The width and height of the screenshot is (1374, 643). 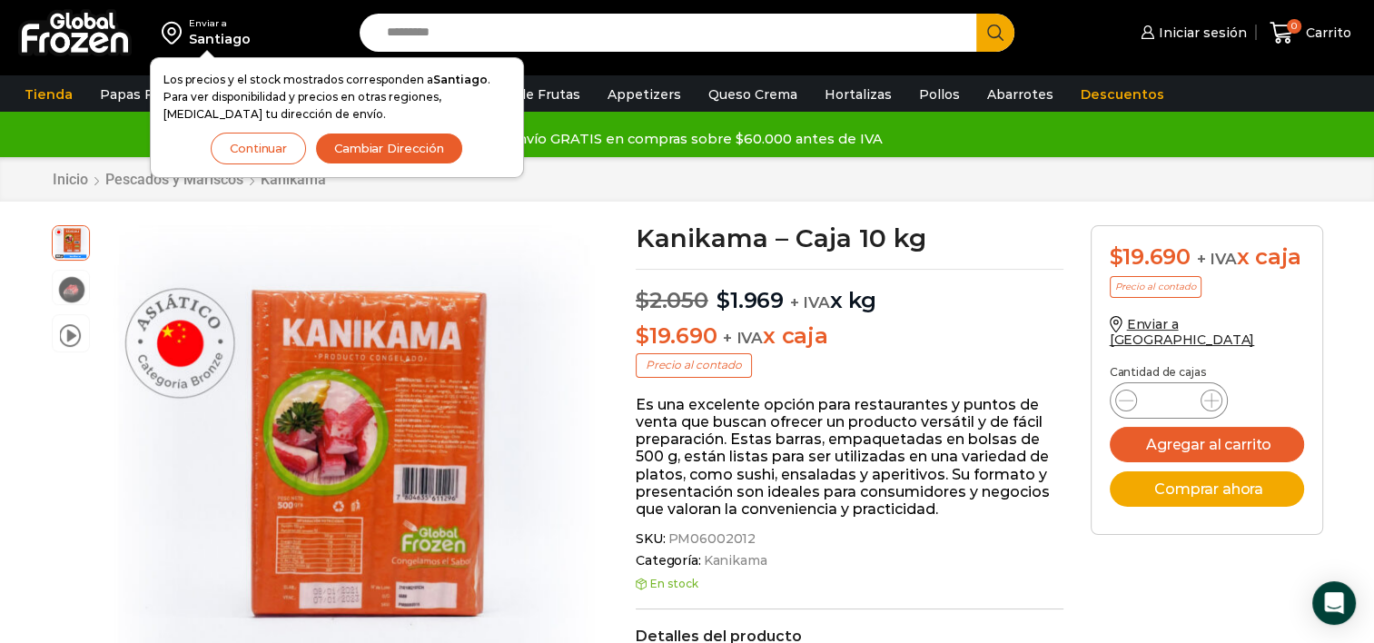 I want to click on span: Categoría:, so click(x=849, y=560).